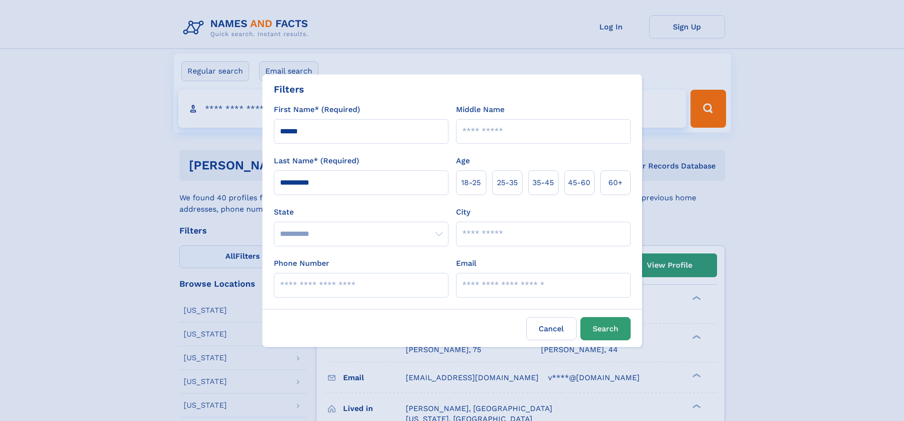 The width and height of the screenshot is (904, 421). I want to click on label: Middle Name, so click(480, 110).